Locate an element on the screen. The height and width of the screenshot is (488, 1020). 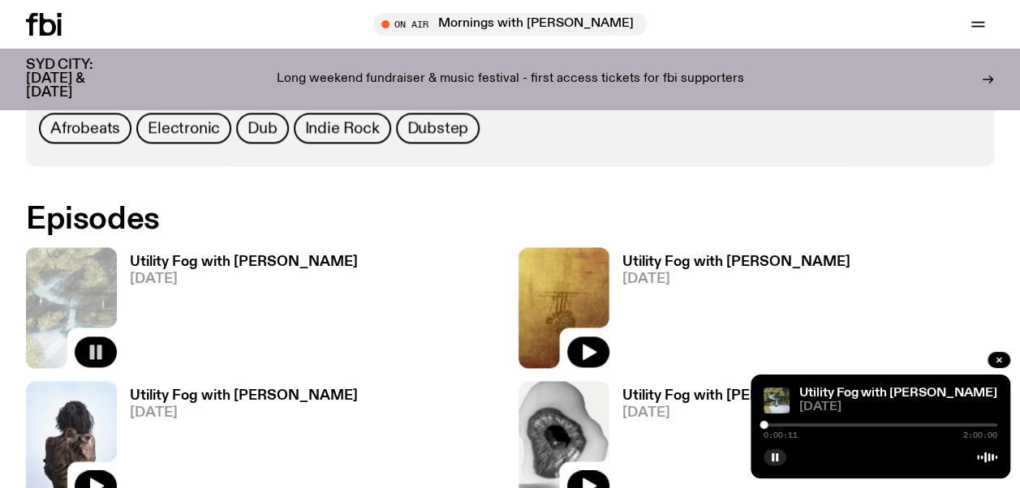
span: Indie Rock is located at coordinates (342, 128).